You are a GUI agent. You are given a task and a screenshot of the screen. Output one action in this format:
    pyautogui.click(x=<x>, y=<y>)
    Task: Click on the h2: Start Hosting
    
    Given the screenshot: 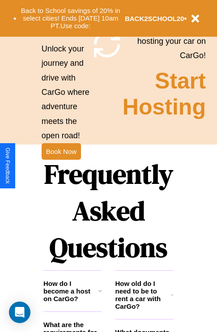 What is the action you would take?
    pyautogui.click(x=164, y=94)
    